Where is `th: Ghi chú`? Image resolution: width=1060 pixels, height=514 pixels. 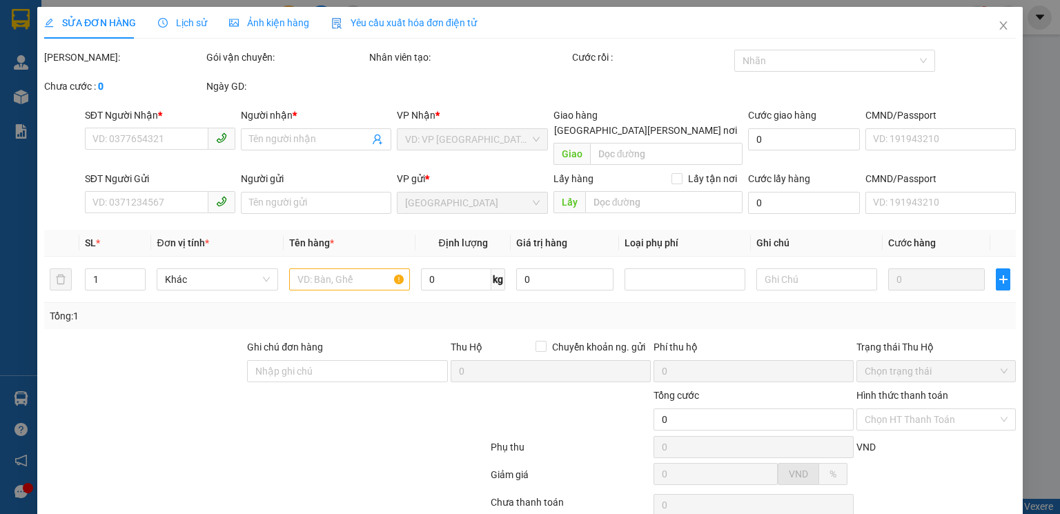
th: Ghi chú is located at coordinates (816, 243).